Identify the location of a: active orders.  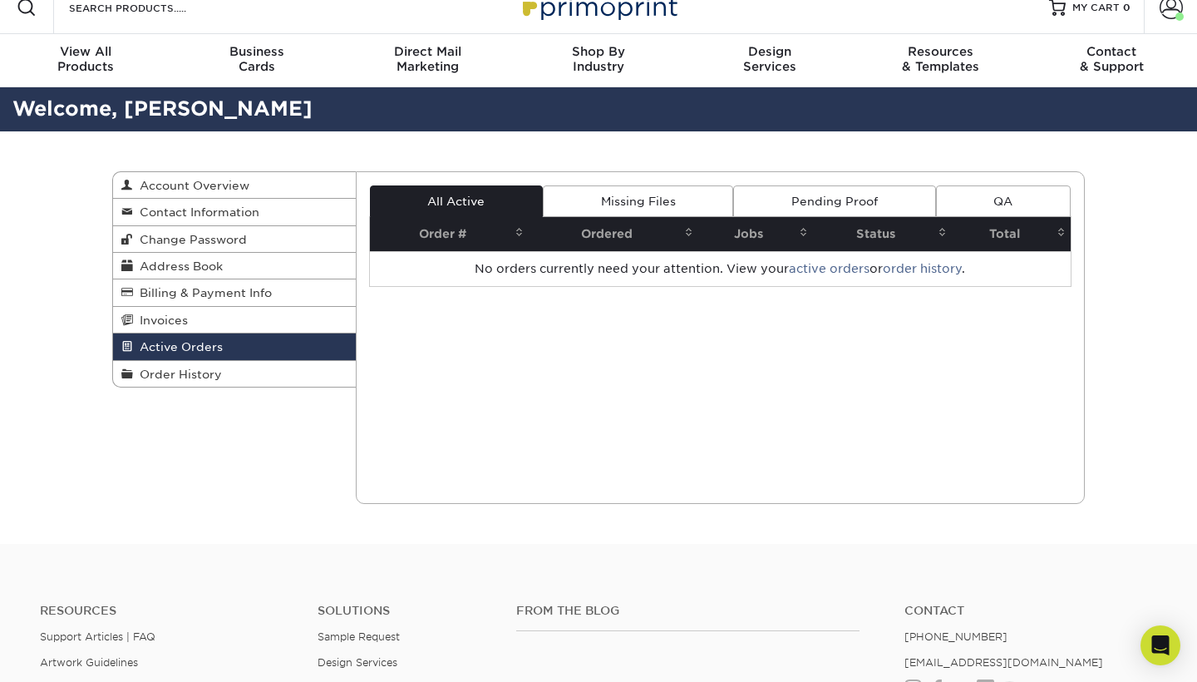
(829, 269).